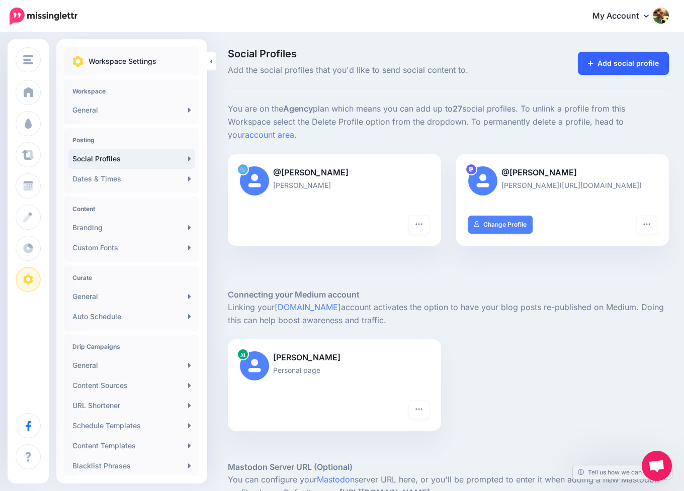 This screenshot has width=684, height=491. What do you see at coordinates (132, 248) in the screenshot?
I see `a: Custom Fonts` at bounding box center [132, 248].